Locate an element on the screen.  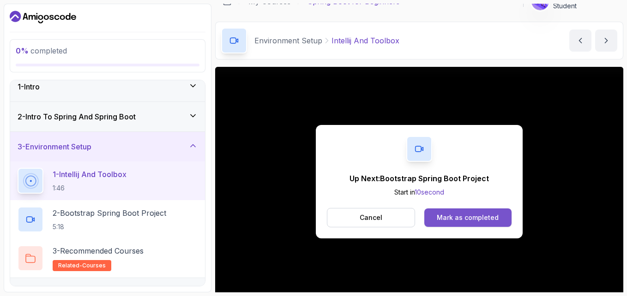
h3: 3 - Environment Setup is located at coordinates (54, 147).